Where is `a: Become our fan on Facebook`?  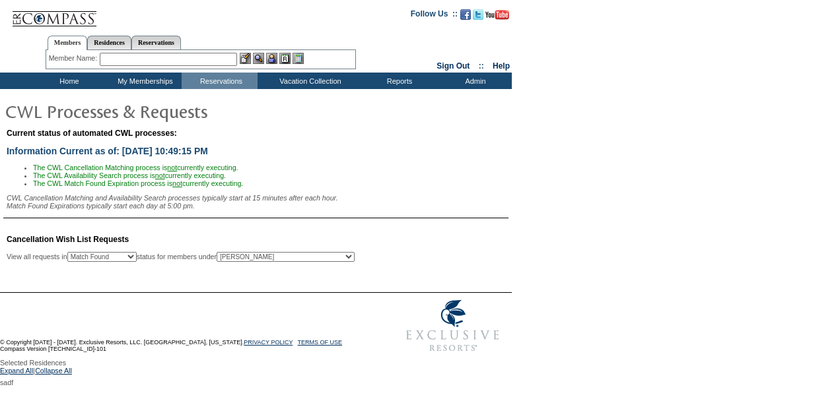 a: Become our fan on Facebook is located at coordinates (466, 17).